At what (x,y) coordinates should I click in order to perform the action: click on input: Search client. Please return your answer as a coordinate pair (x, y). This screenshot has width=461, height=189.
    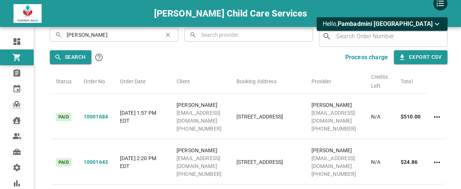
    Looking at the image, I should click on (112, 34).